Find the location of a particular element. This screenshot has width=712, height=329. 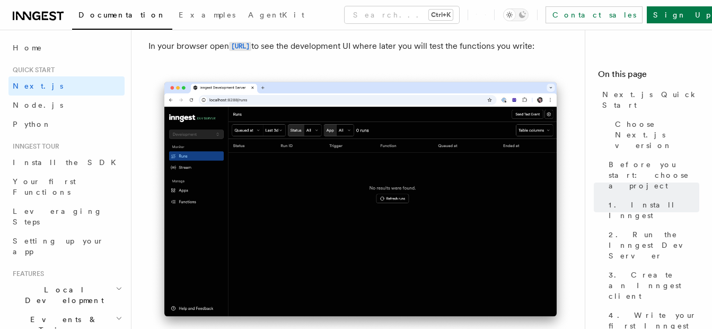

button: Local Development is located at coordinates (66, 295).